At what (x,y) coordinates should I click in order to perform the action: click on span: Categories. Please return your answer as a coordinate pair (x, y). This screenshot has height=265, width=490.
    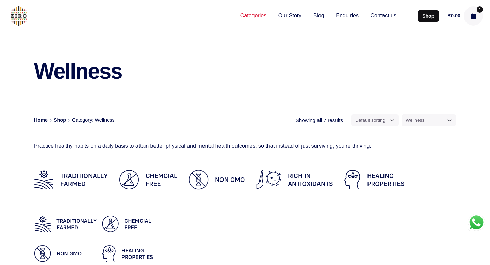
    Looking at the image, I should click on (253, 16).